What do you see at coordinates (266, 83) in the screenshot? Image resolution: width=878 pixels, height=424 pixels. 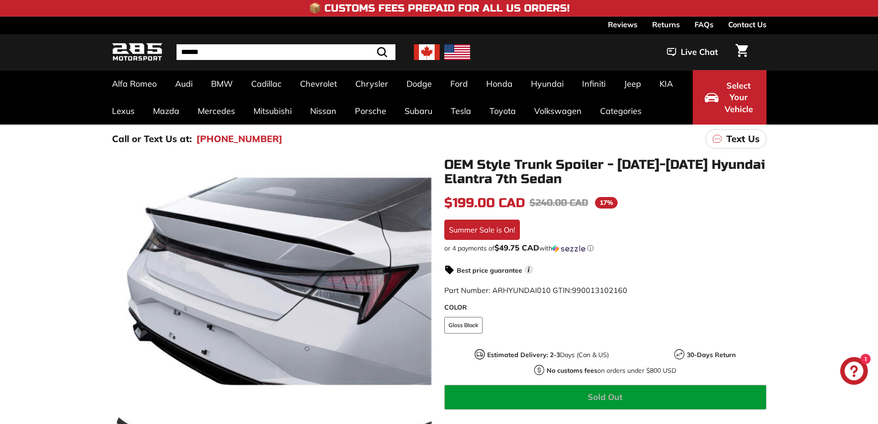 I see `a: Cadillac` at bounding box center [266, 83].